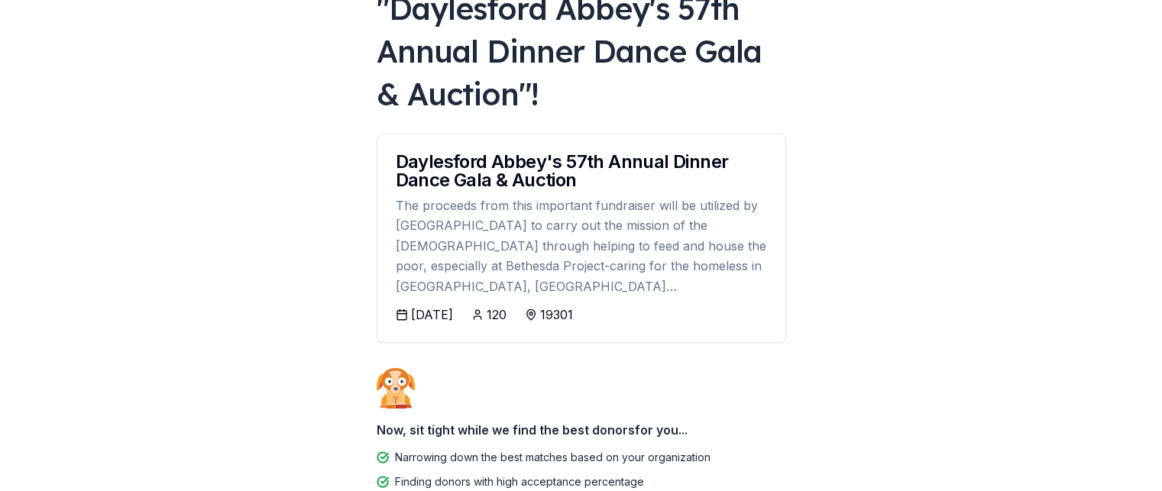  I want to click on div: 120, so click(497, 315).